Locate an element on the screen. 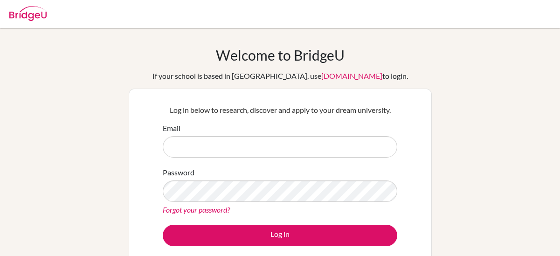  p: Log in below to research, discover and apply to your dream university. is located at coordinates (280, 110).